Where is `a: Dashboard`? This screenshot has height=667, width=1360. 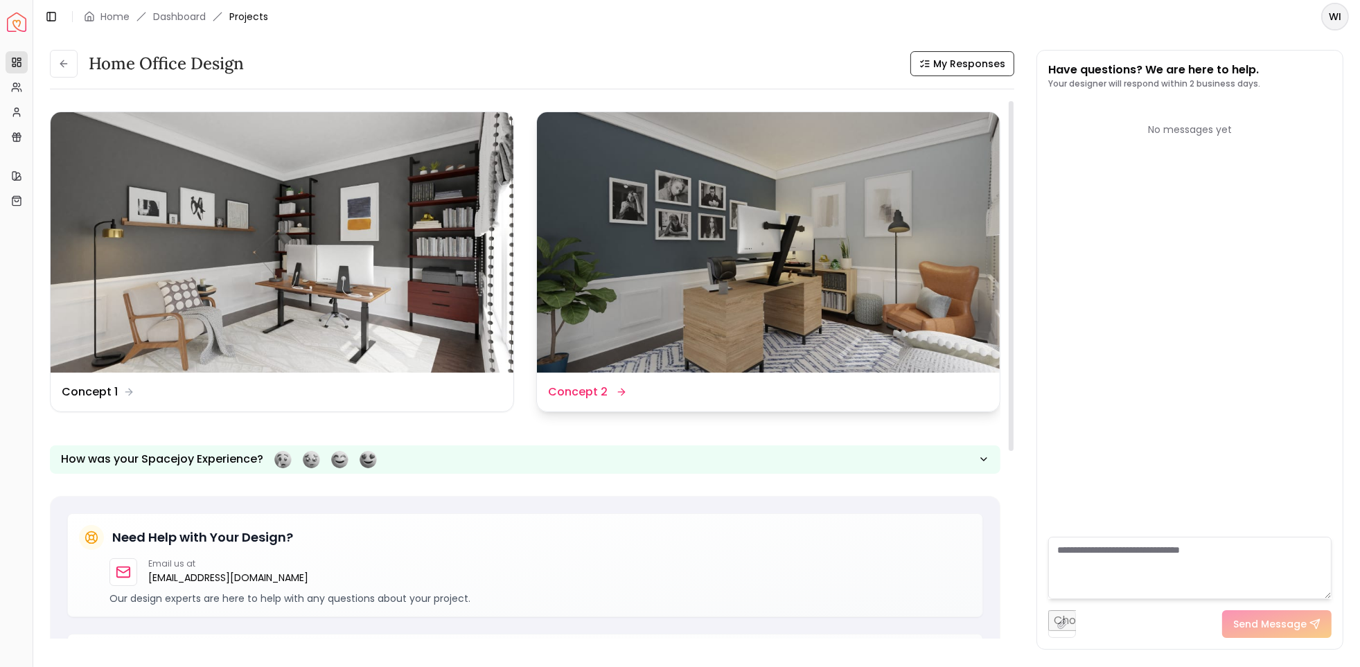
a: Dashboard is located at coordinates (179, 17).